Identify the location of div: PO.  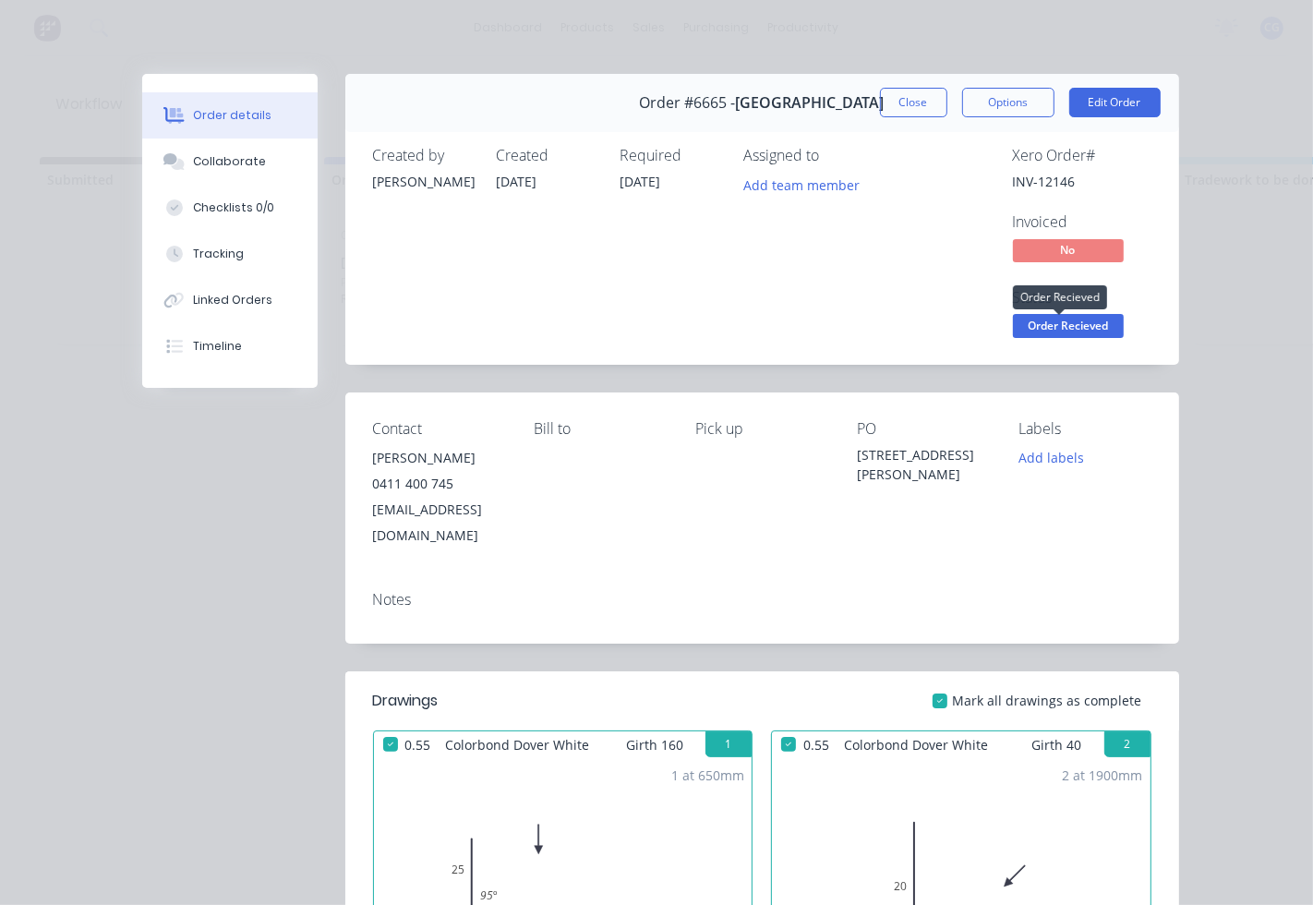
(924, 429).